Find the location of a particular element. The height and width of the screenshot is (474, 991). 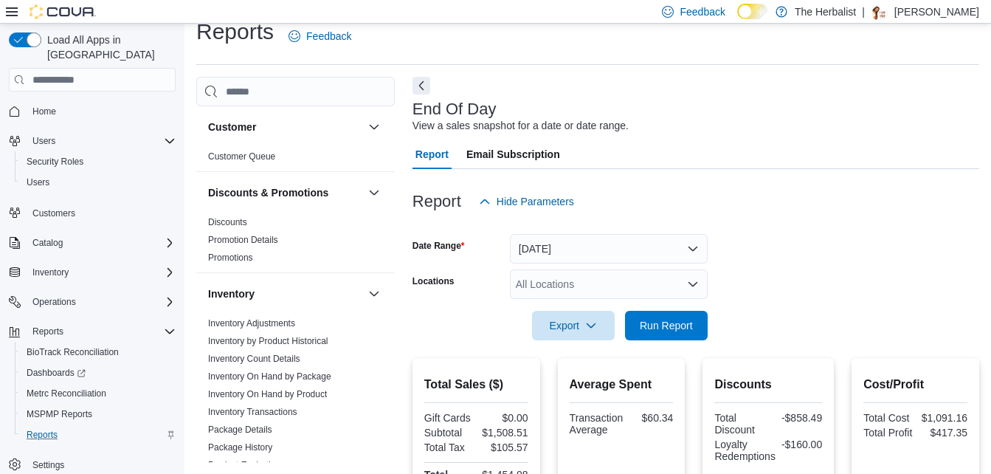

button: Run Report is located at coordinates (666, 325).